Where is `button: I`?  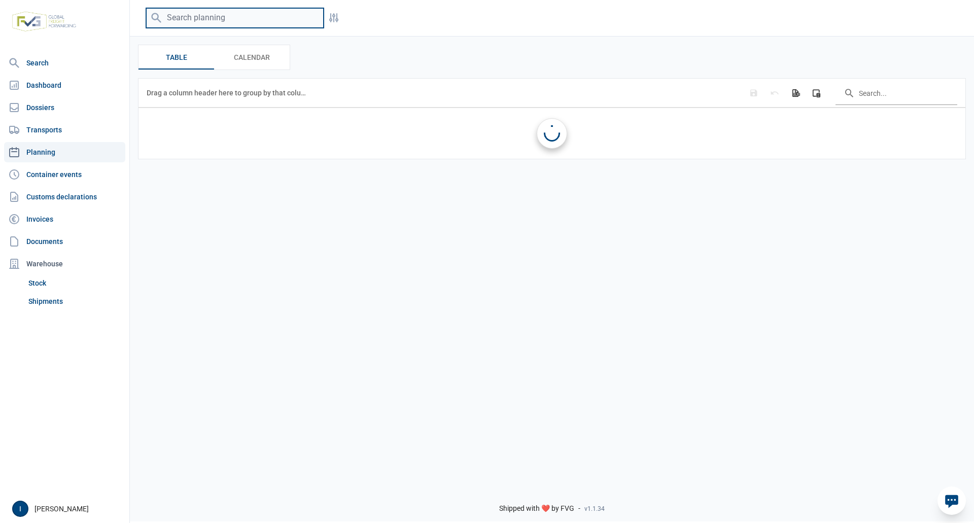
button: I is located at coordinates (20, 509).